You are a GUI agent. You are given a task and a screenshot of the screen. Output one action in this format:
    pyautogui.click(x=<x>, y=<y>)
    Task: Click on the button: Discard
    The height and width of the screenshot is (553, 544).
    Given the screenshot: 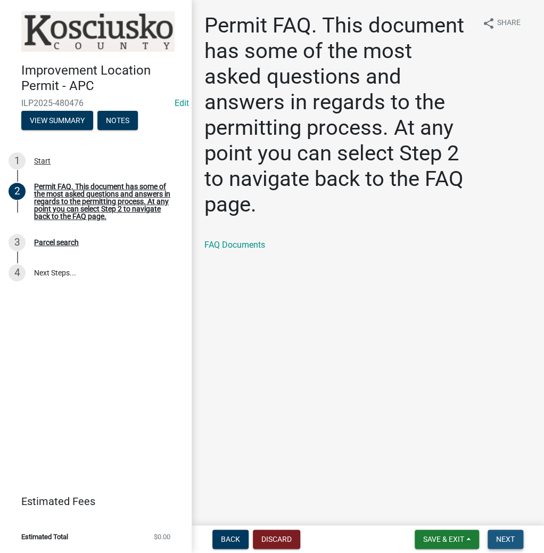 What is the action you would take?
    pyautogui.click(x=276, y=539)
    